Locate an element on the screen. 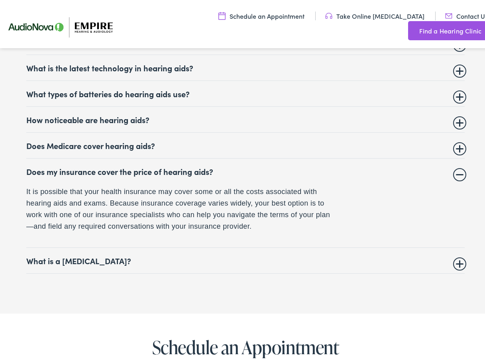 The width and height of the screenshot is (485, 361). summary: What types of batteries do hearing aids use? is located at coordinates (246, 91).